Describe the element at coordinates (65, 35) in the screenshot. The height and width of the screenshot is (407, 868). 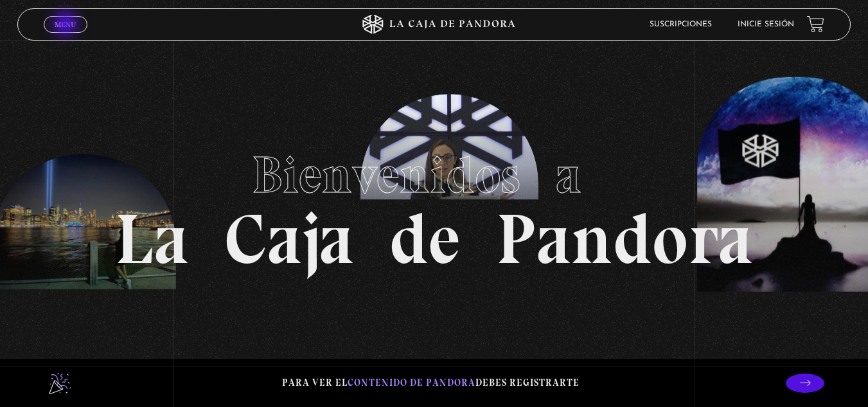
I see `span: Cerrar` at that location.